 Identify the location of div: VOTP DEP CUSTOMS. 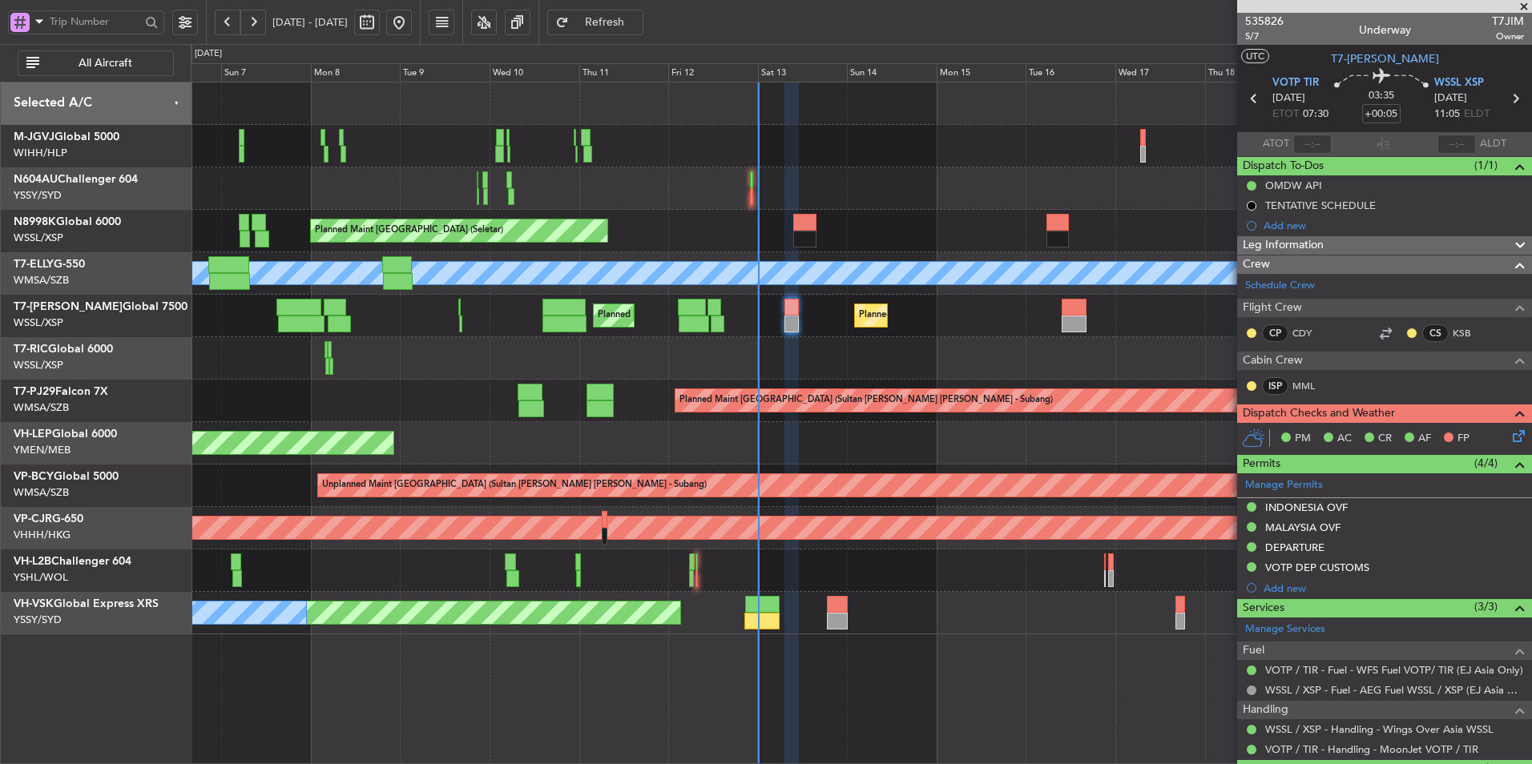
(1317, 567).